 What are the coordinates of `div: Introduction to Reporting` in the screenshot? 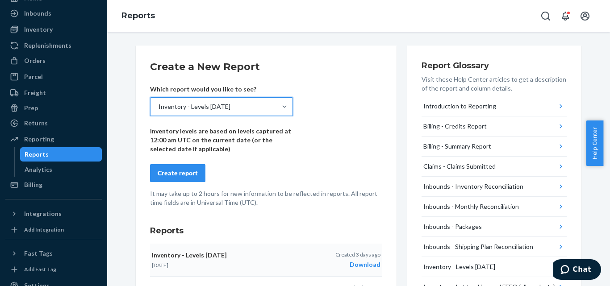 It's located at (459, 106).